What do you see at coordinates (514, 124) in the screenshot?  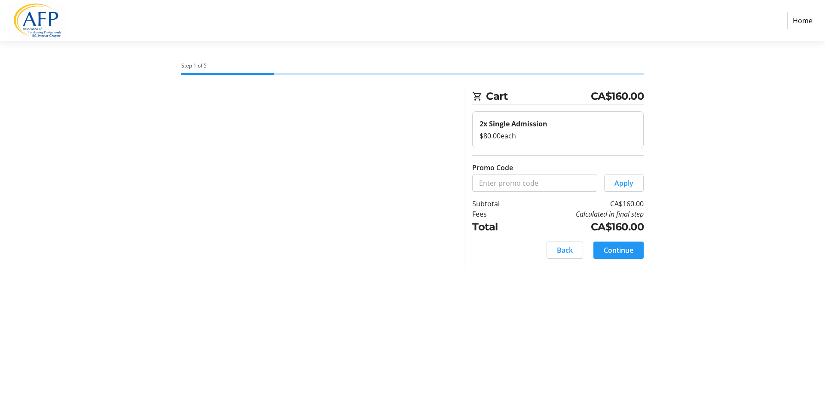 I see `strong: 2x Single Admission` at bounding box center [514, 124].